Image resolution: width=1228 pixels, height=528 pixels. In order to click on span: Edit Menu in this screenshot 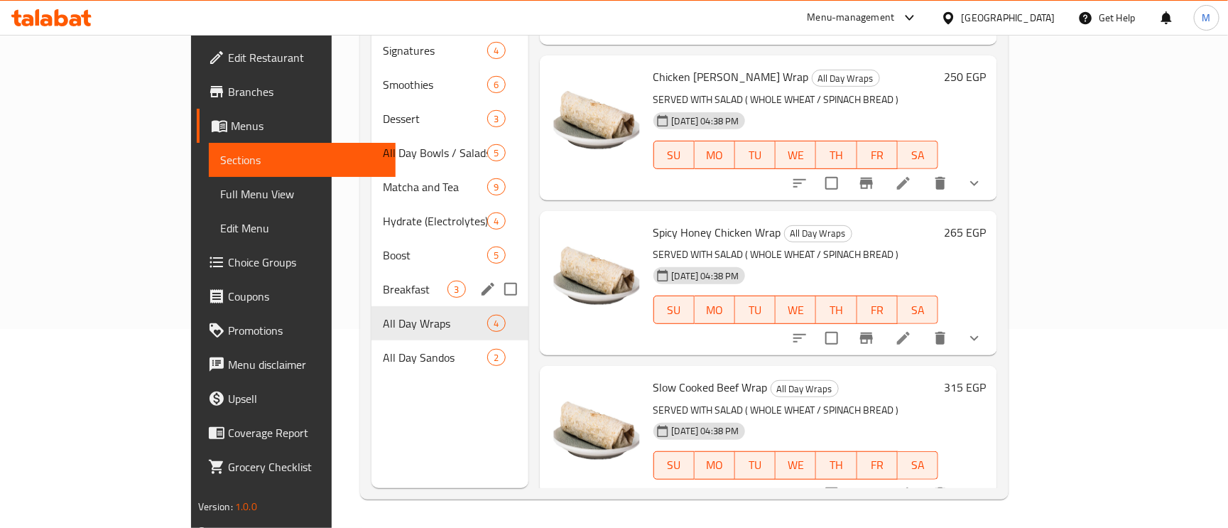, I will do `click(303, 228)`.